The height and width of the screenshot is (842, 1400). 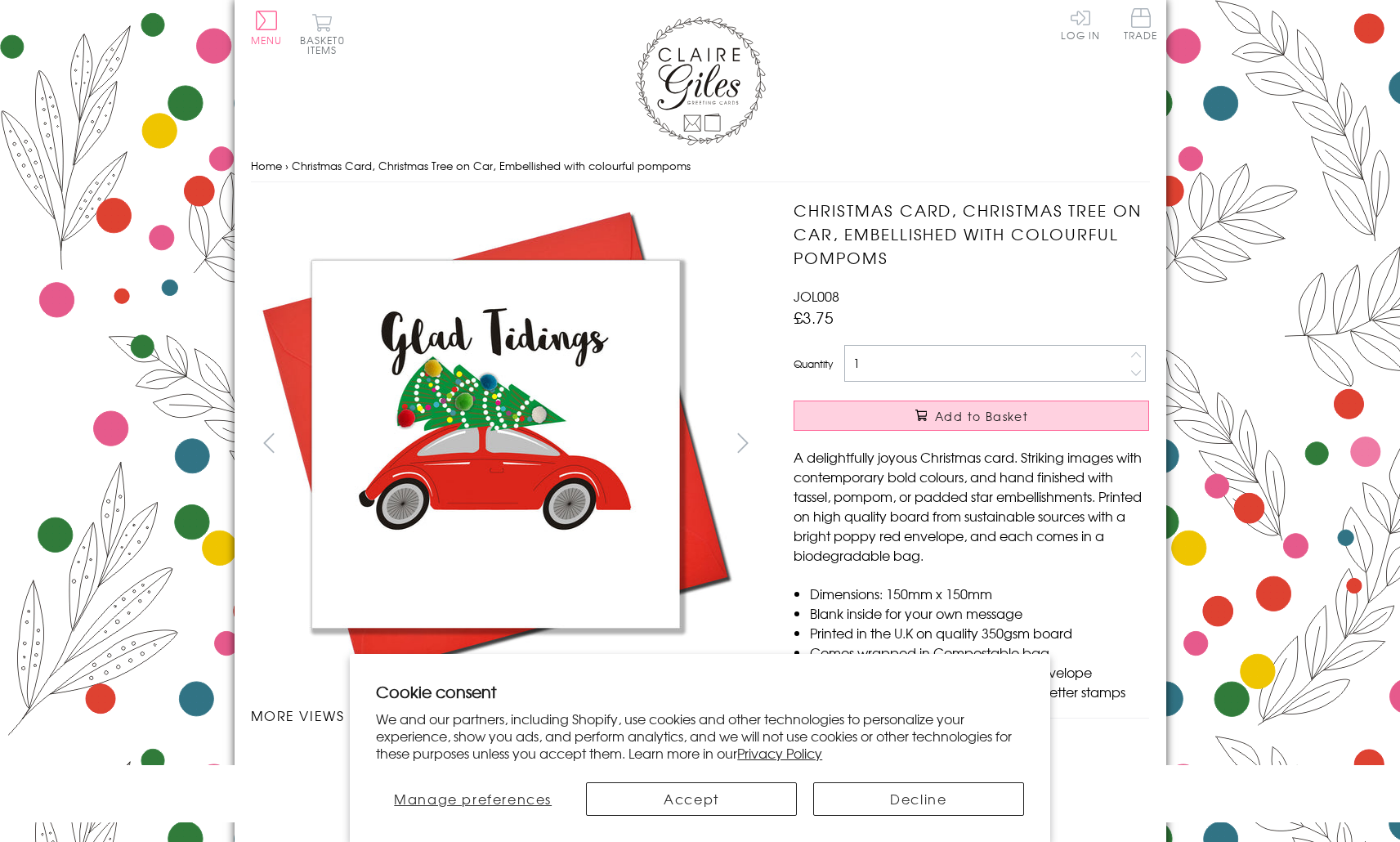 What do you see at coordinates (813, 317) in the screenshot?
I see `span: £3.75` at bounding box center [813, 317].